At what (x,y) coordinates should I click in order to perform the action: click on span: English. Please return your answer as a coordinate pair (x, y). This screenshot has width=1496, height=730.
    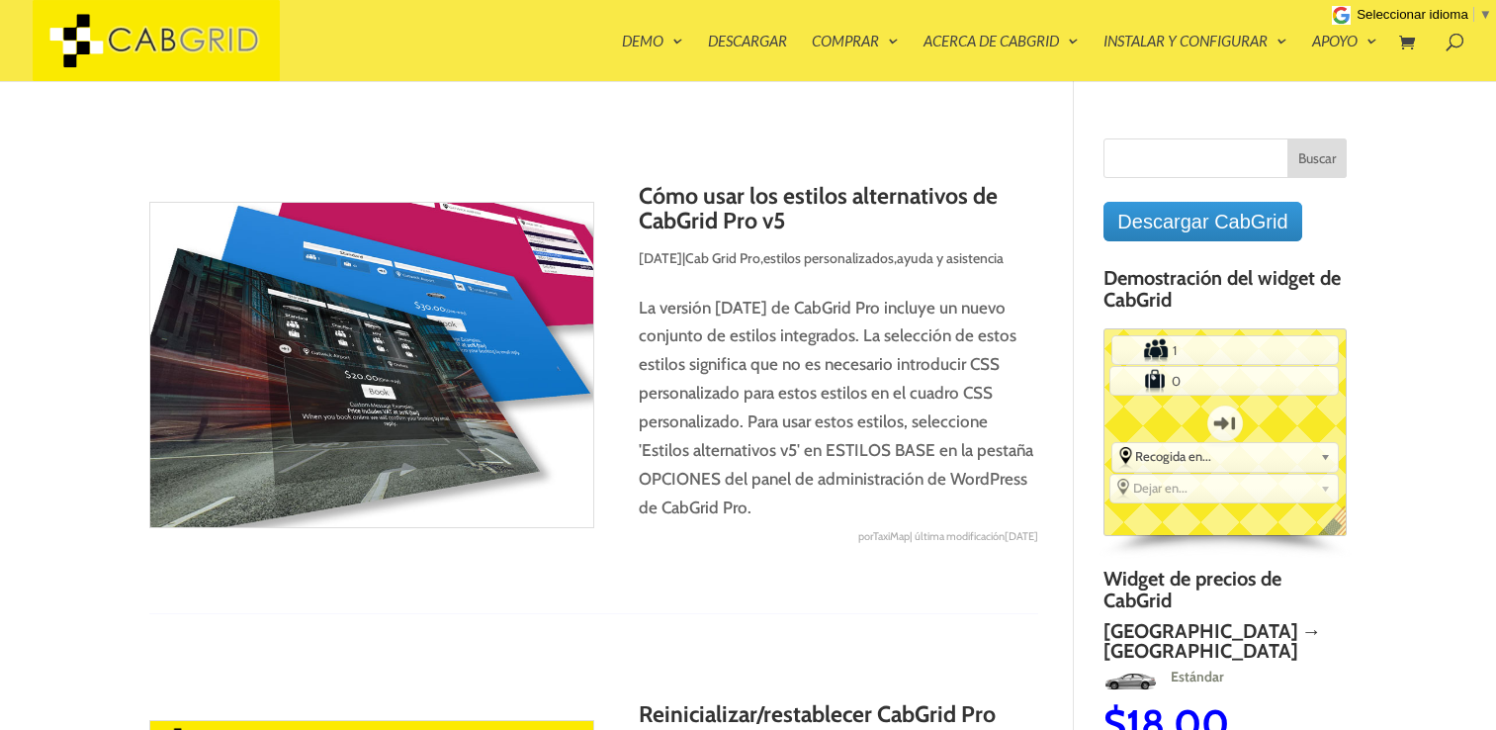
    Looking at the image, I should click on (1339, 527).